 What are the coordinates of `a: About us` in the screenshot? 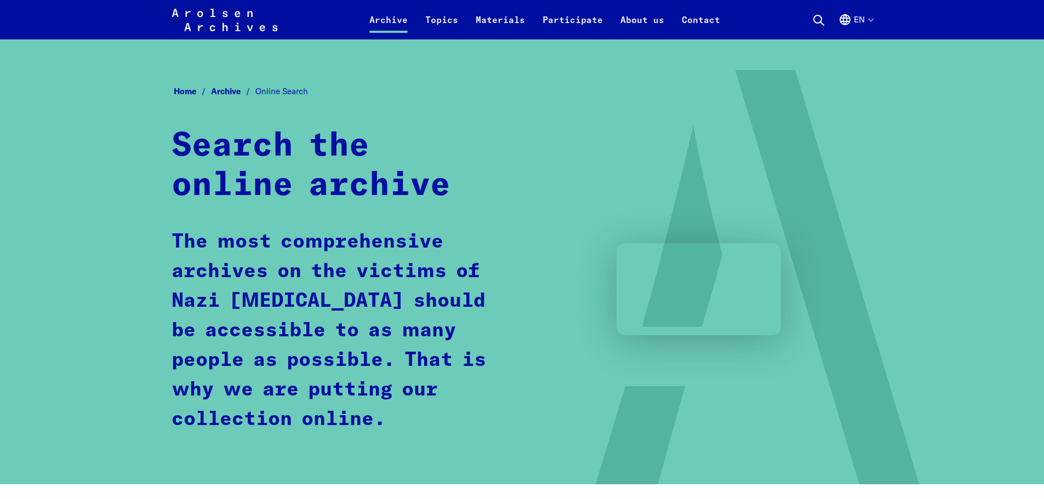 It's located at (643, 26).